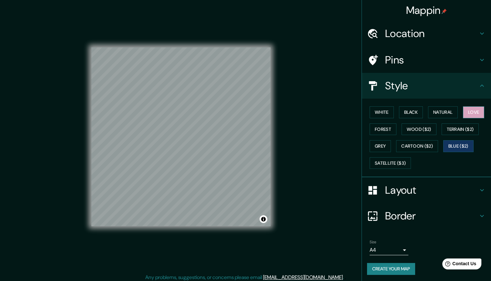  I want to click on div: Pins, so click(426, 60).